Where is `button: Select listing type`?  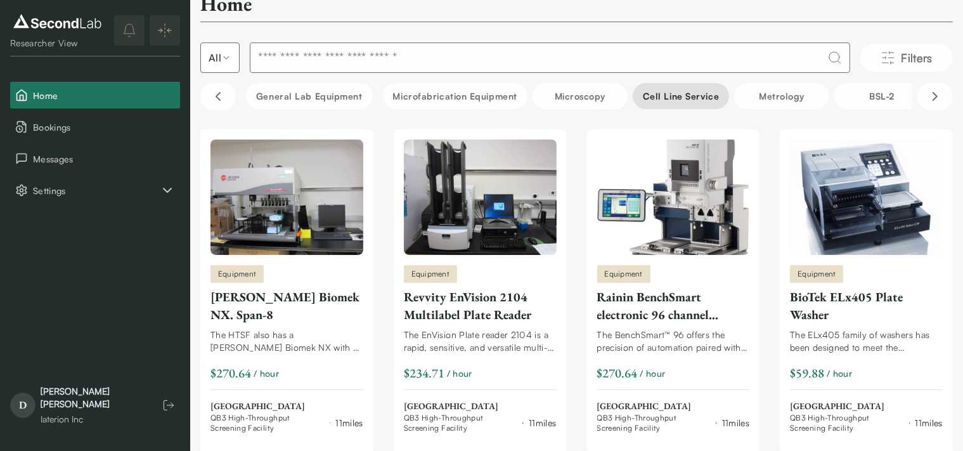 button: Select listing type is located at coordinates (220, 58).